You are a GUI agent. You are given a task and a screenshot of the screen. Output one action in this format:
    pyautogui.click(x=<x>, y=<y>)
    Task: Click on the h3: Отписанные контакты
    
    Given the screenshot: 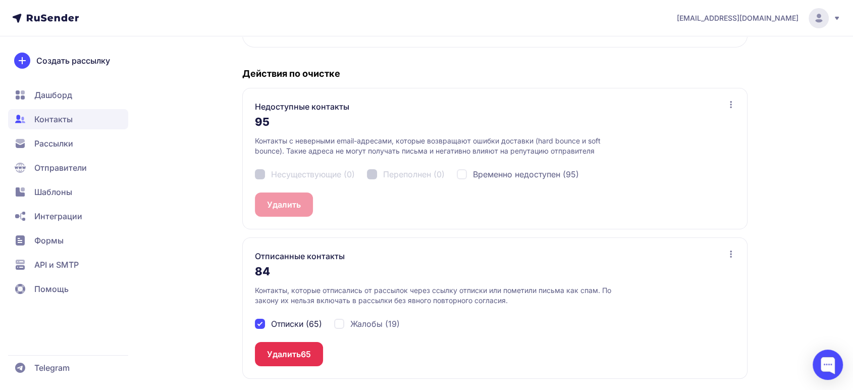 What is the action you would take?
    pyautogui.click(x=300, y=256)
    